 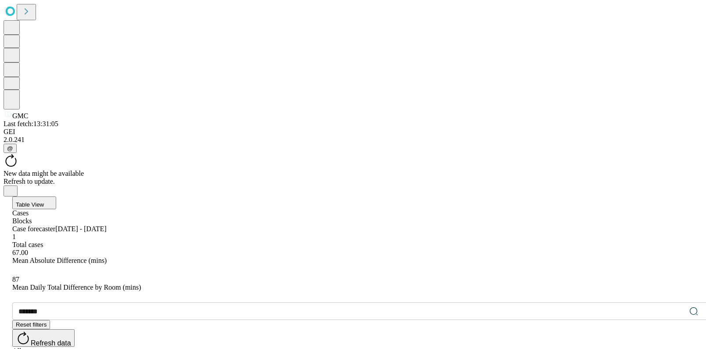 I want to click on span: 1, so click(x=14, y=236).